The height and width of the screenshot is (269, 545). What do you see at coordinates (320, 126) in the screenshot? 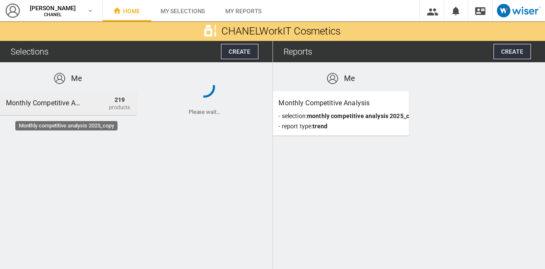
I see `span: TREND` at bounding box center [320, 126].